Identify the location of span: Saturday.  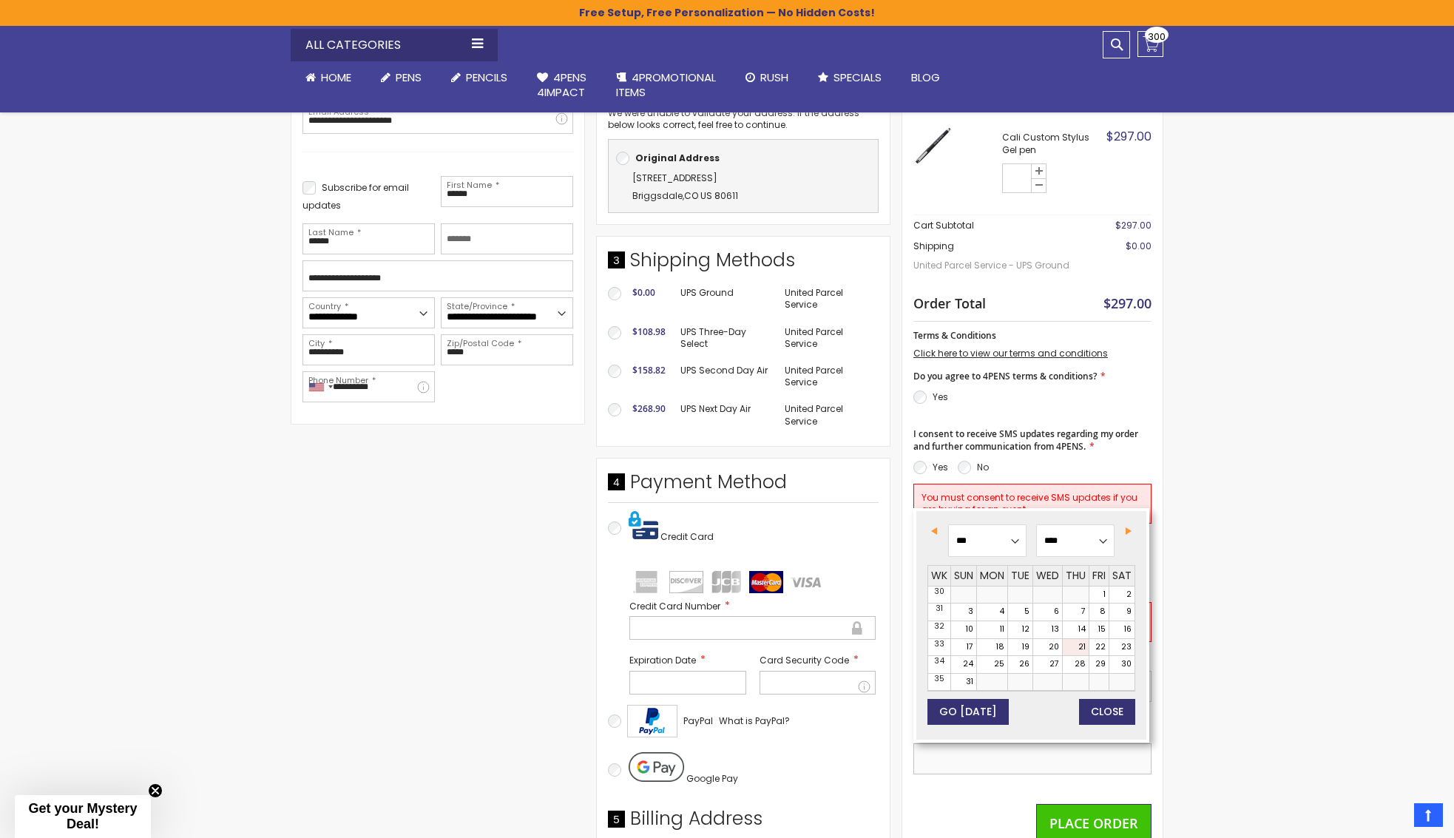
(1122, 576).